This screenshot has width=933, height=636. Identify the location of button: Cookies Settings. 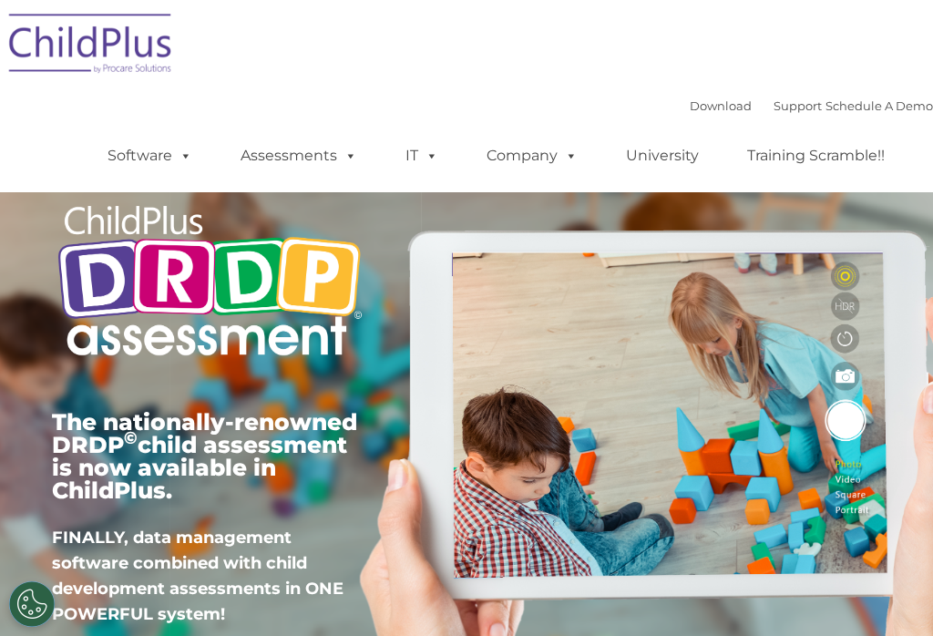
(32, 604).